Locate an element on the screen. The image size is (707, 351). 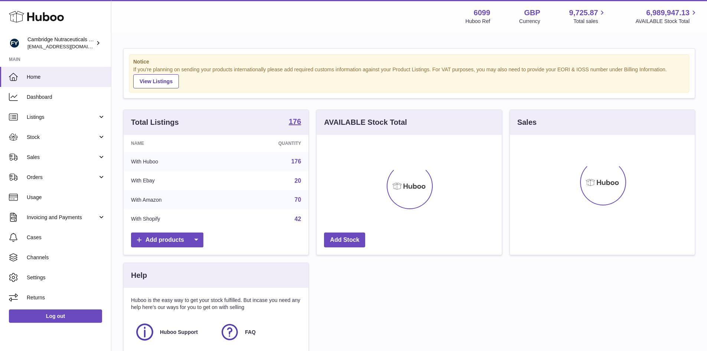
p: Huboo is the easy way to get your stock fulfilled. But incase you need any help here's our ways f... is located at coordinates (216, 304).